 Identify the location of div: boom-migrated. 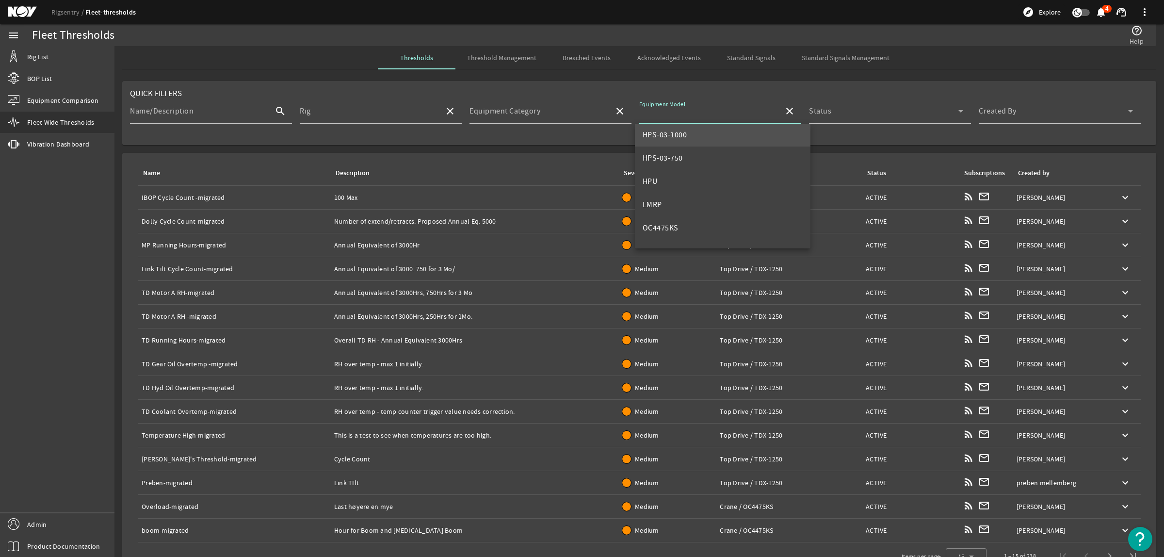
(234, 530).